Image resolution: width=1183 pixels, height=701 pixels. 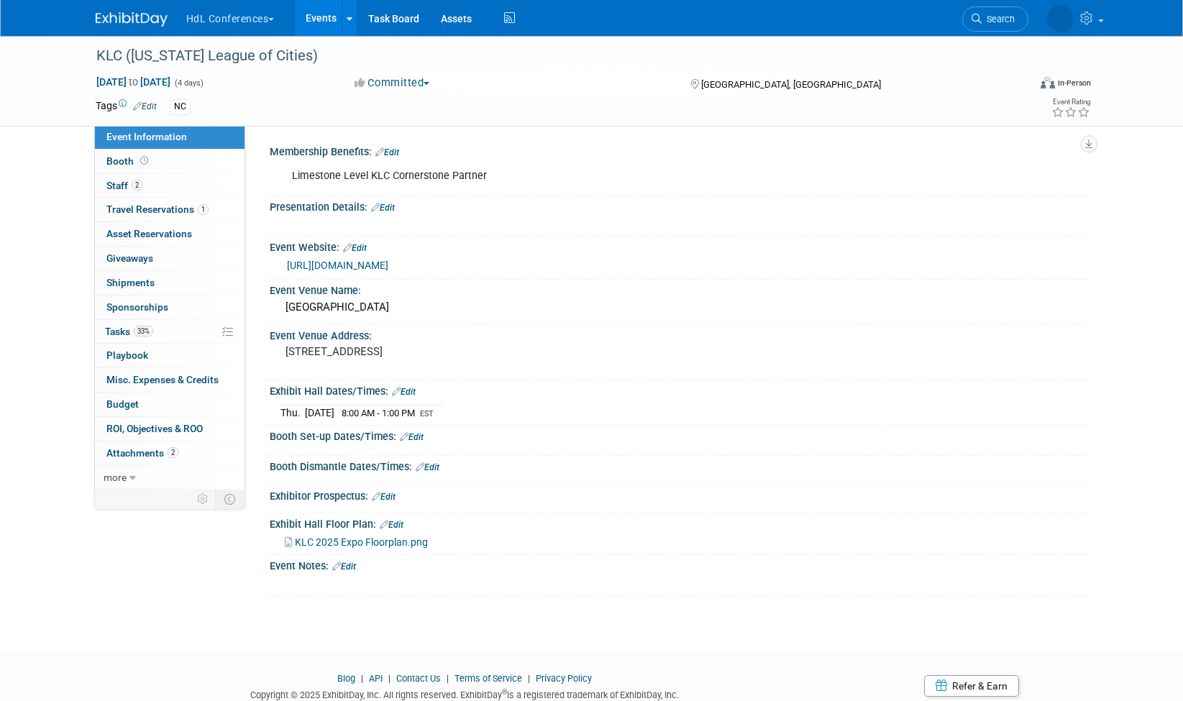 I want to click on div: Booth Set-up Dates/Times:, so click(x=679, y=435).